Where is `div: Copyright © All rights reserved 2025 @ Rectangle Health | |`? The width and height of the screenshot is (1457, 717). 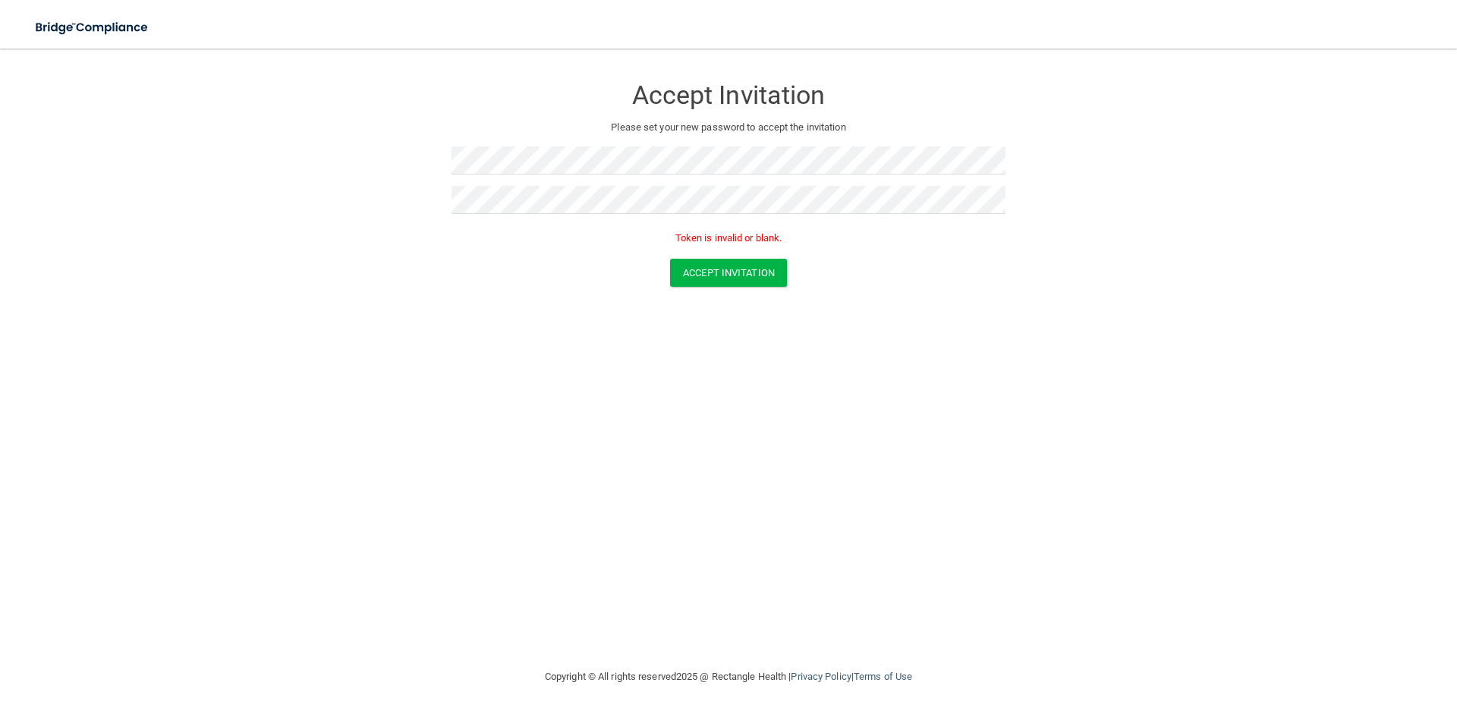
div: Copyright © All rights reserved 2025 @ Rectangle Health | | is located at coordinates (729, 677).